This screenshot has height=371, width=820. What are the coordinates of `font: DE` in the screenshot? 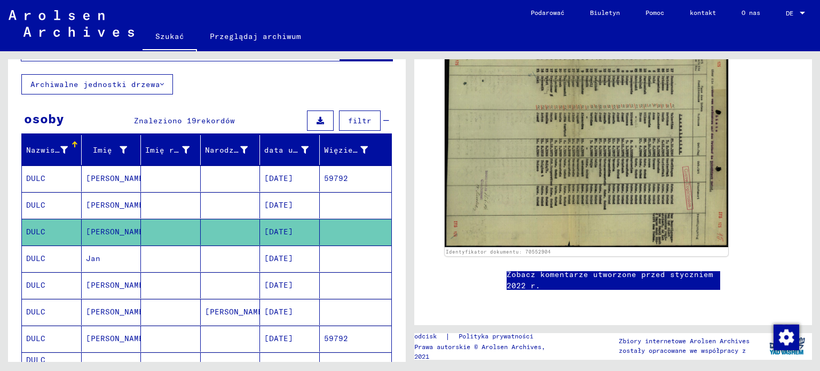 It's located at (790, 13).